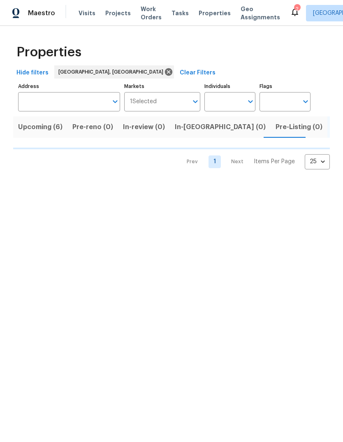  Describe the element at coordinates (32, 73) in the screenshot. I see `button: Hide filters` at that location.